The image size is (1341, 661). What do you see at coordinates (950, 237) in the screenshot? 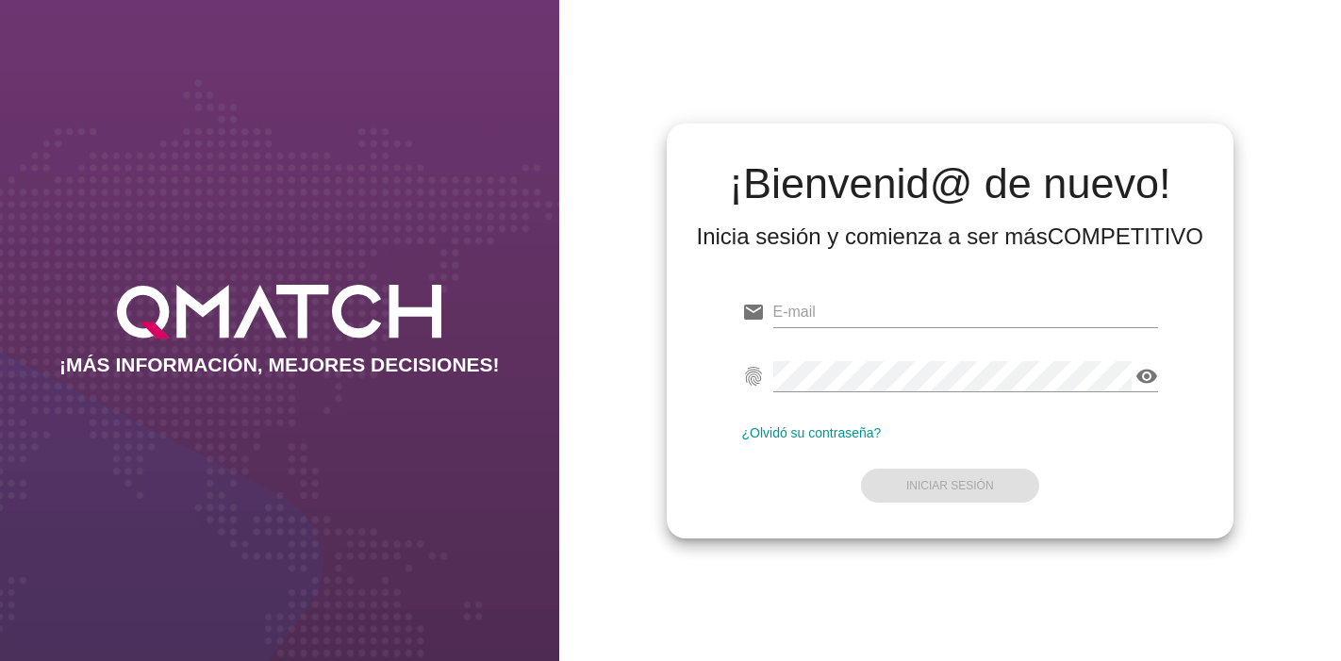
I see `div: Inicia sesión y comienza a ser más` at bounding box center [950, 237].